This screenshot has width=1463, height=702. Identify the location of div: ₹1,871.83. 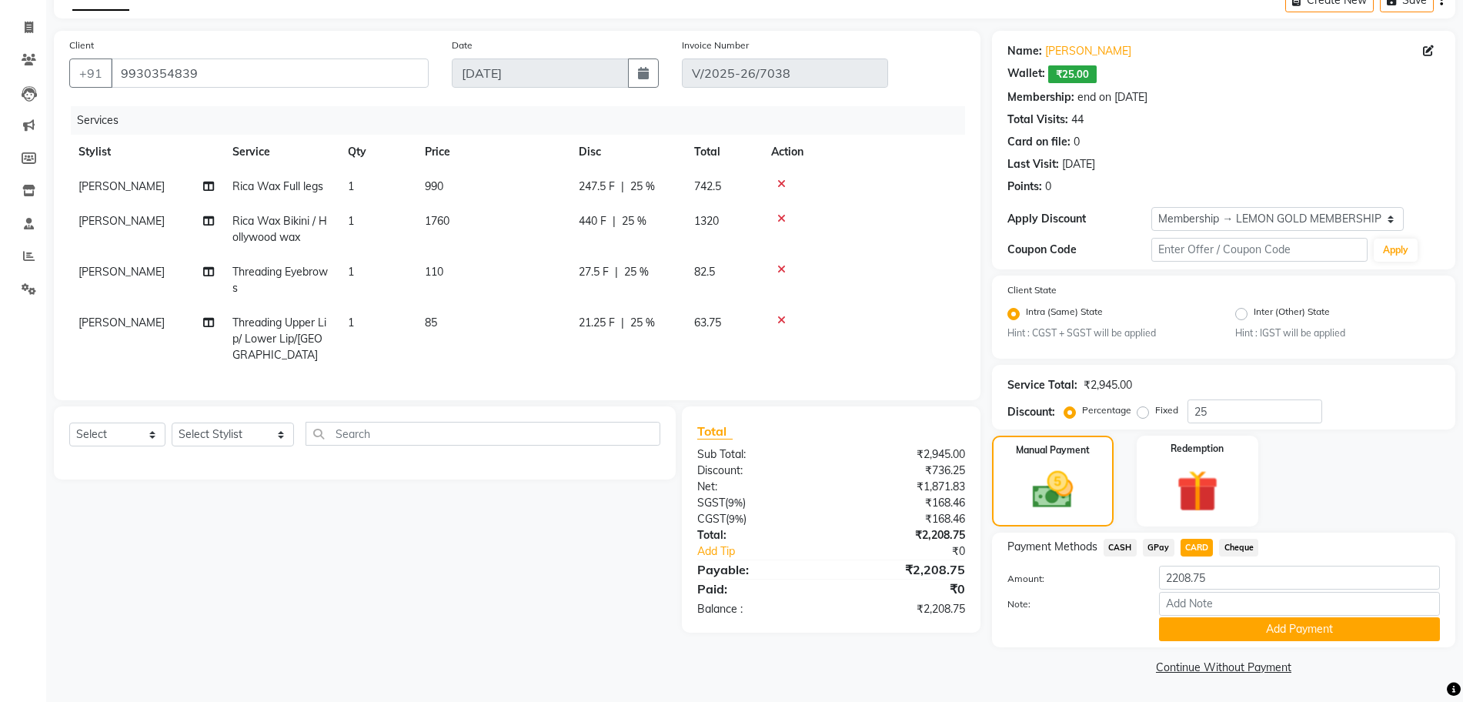
(903, 486).